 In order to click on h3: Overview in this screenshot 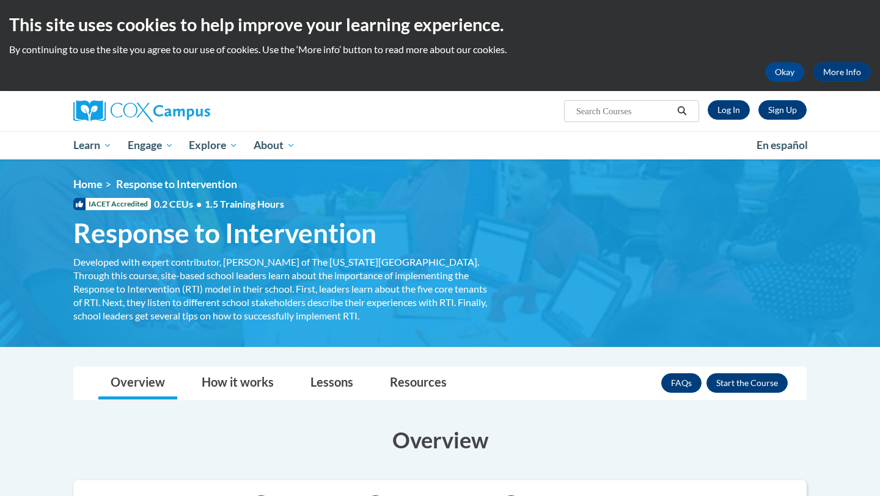, I will do `click(440, 440)`.